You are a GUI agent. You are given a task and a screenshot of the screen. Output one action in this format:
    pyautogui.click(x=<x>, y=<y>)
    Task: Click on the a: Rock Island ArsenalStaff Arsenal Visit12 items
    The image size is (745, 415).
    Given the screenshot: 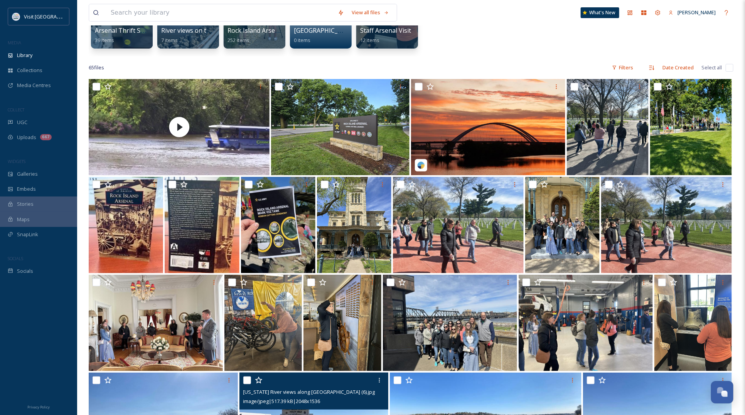 What is the action you would take?
    pyautogui.click(x=386, y=30)
    